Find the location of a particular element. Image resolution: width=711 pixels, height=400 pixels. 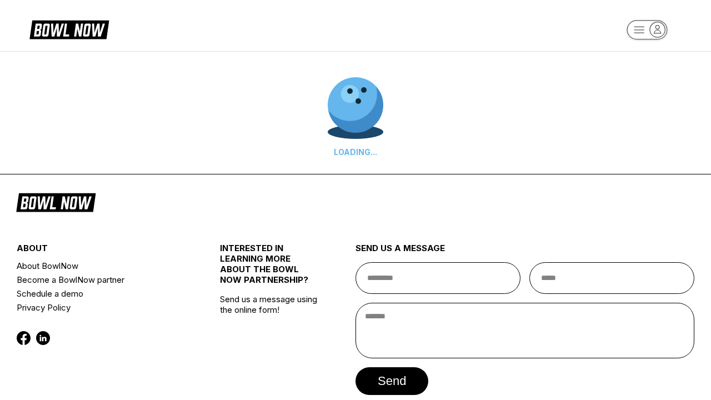

a: Privacy Policy is located at coordinates (101, 307).